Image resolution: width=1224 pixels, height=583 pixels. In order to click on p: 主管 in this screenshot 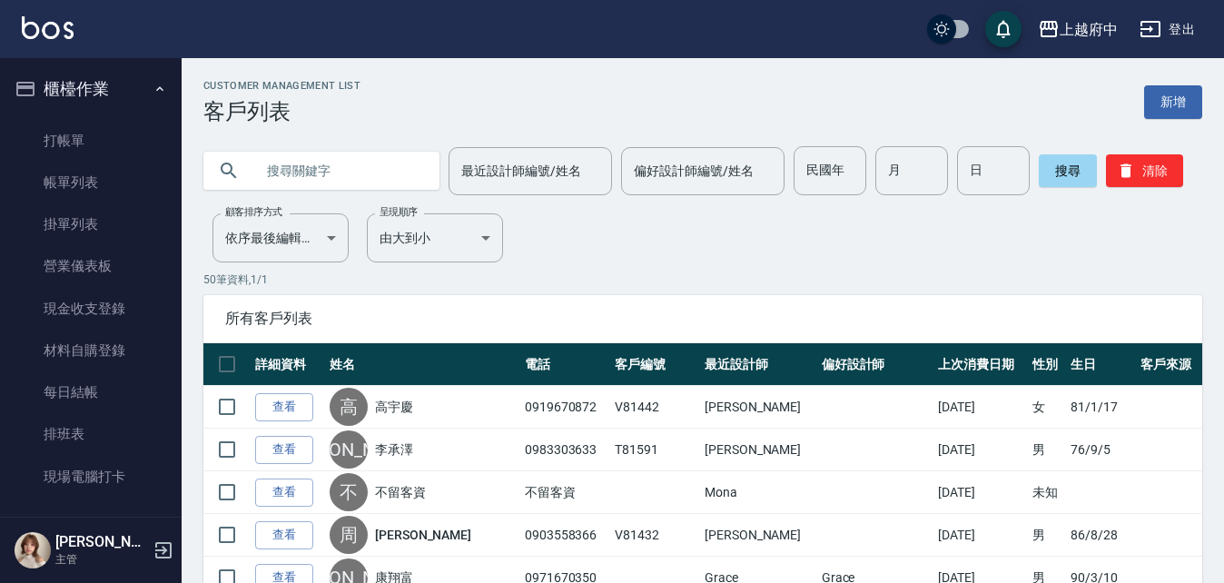, I will do `click(102, 560)`.